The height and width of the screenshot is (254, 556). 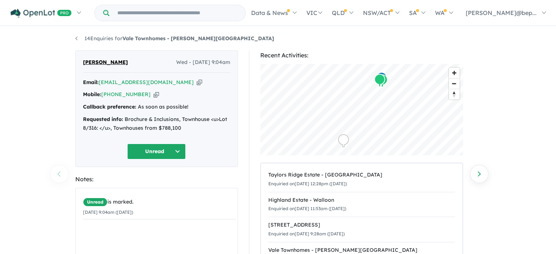 What do you see at coordinates (454, 94) in the screenshot?
I see `button: Reset bearing to north` at bounding box center [454, 94].